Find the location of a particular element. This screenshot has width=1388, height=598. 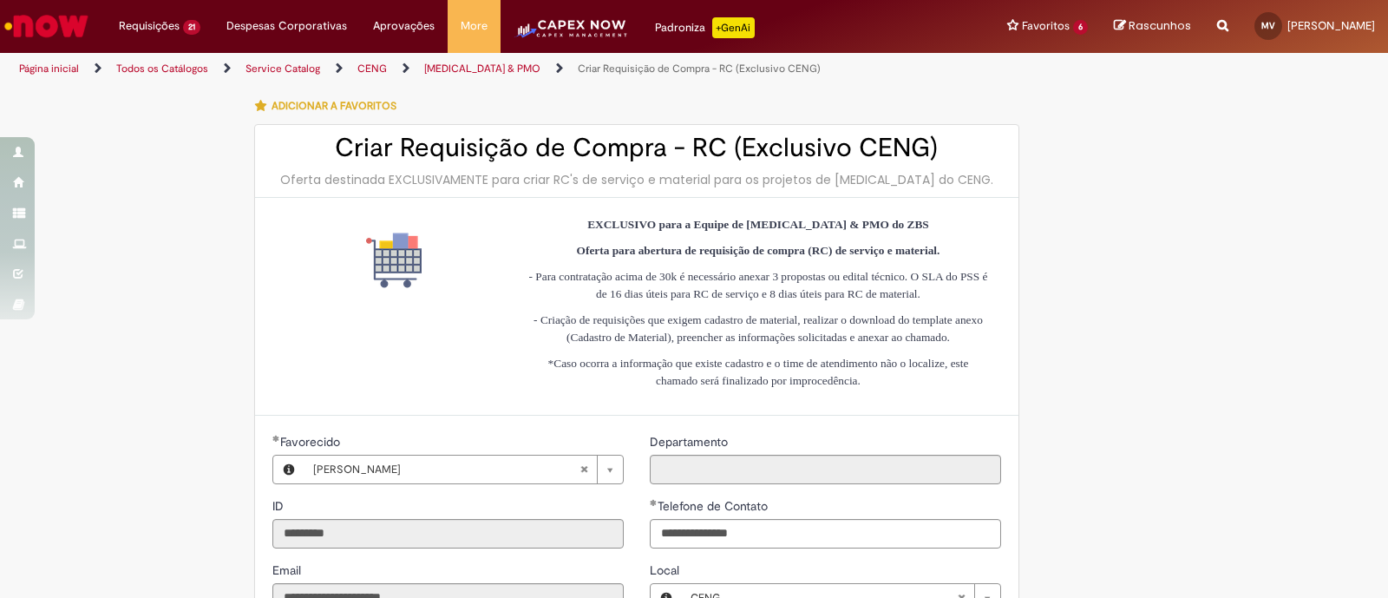

abbr: Limpar campo Favorecido is located at coordinates (584, 469).